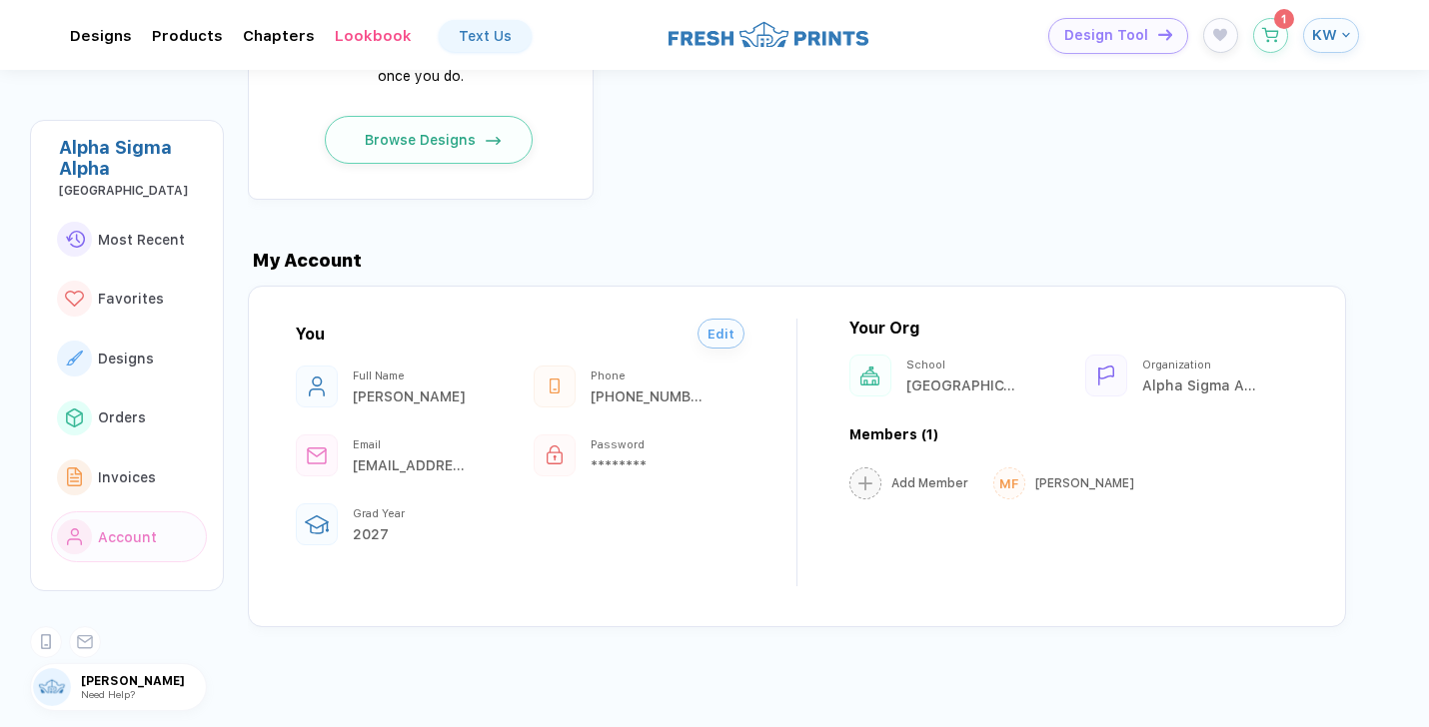 This screenshot has width=1429, height=727. I want to click on span: 1, so click(1283, 19).